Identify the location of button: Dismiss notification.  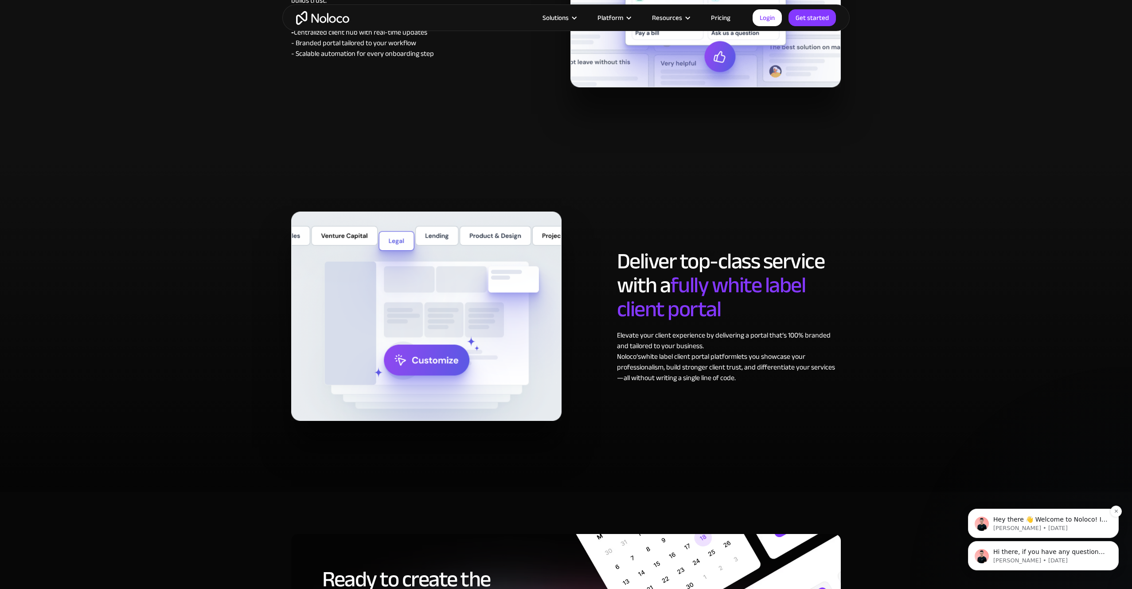
(161, 59).